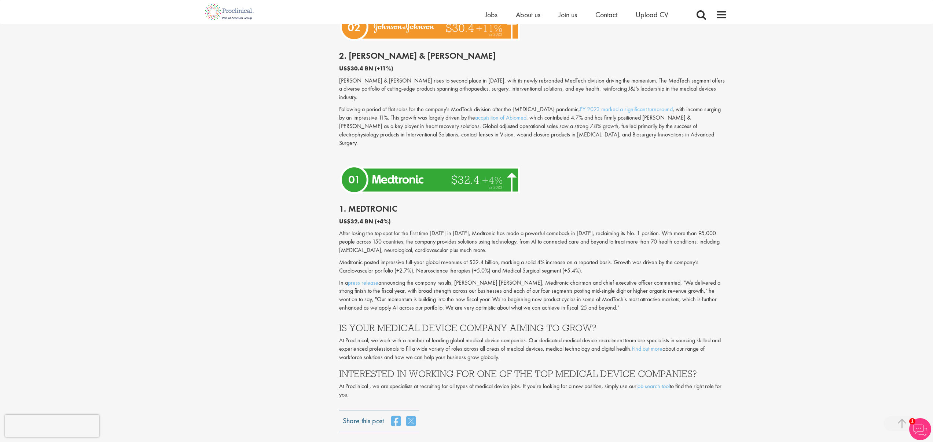 Image resolution: width=933 pixels, height=442 pixels. What do you see at coordinates (652, 15) in the screenshot?
I see `a: Upload CV` at bounding box center [652, 15].